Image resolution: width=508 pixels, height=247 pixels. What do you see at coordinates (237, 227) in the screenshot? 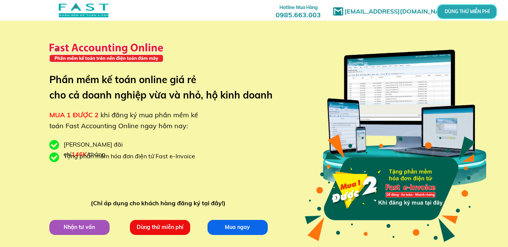
I see `p: Mua ngay` at bounding box center [237, 227].